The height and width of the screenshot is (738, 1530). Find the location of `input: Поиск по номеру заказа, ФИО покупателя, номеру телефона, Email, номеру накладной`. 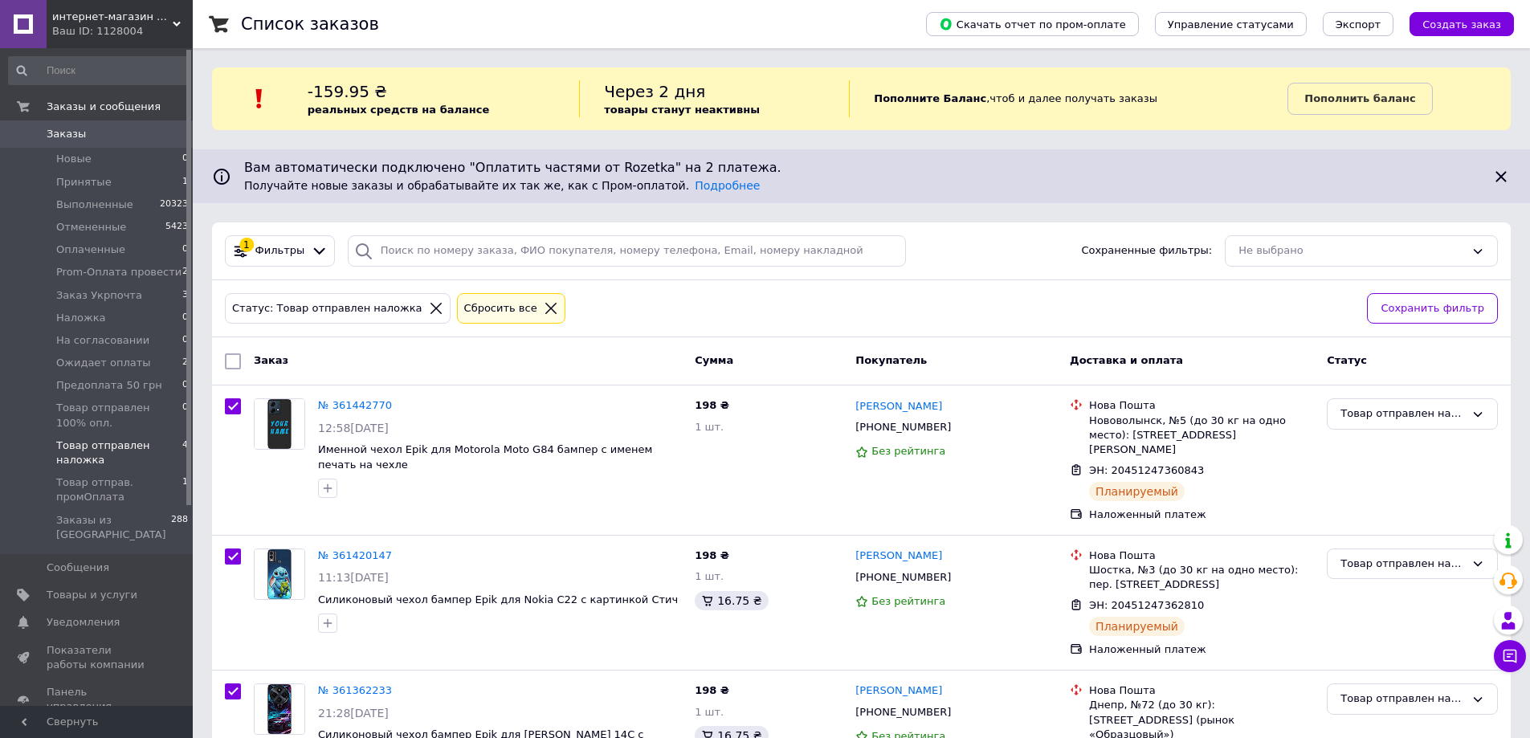

input: Поиск по номеру заказа, ФИО покупателя, номеру телефона, Email, номеру накладной is located at coordinates (627, 251).